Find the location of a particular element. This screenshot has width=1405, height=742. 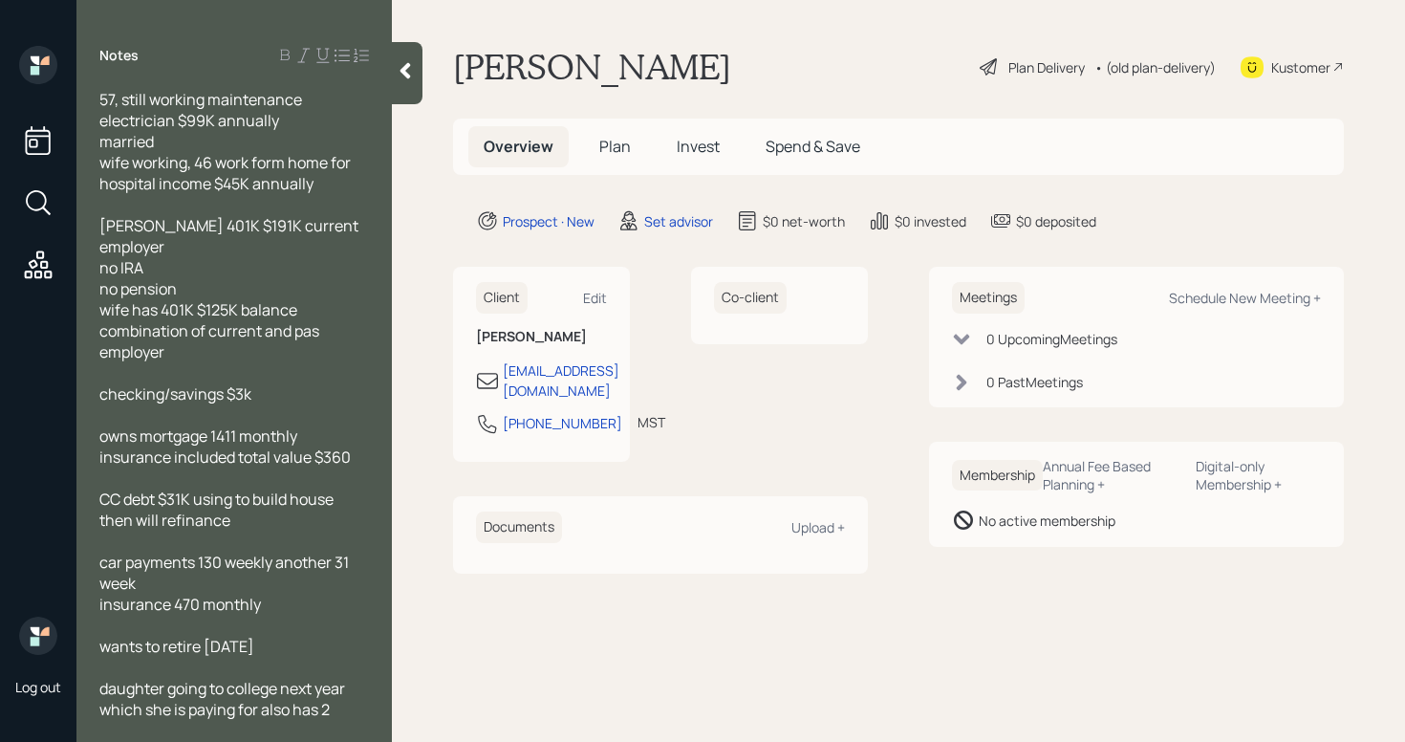

div: 0 Past Meeting s is located at coordinates (1034, 381).